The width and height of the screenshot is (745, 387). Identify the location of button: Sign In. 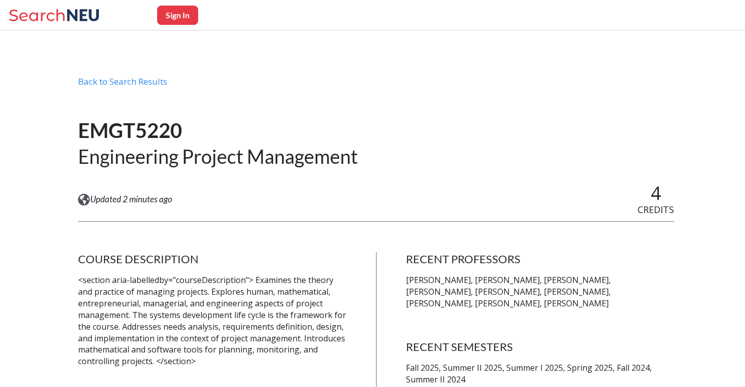
(177, 15).